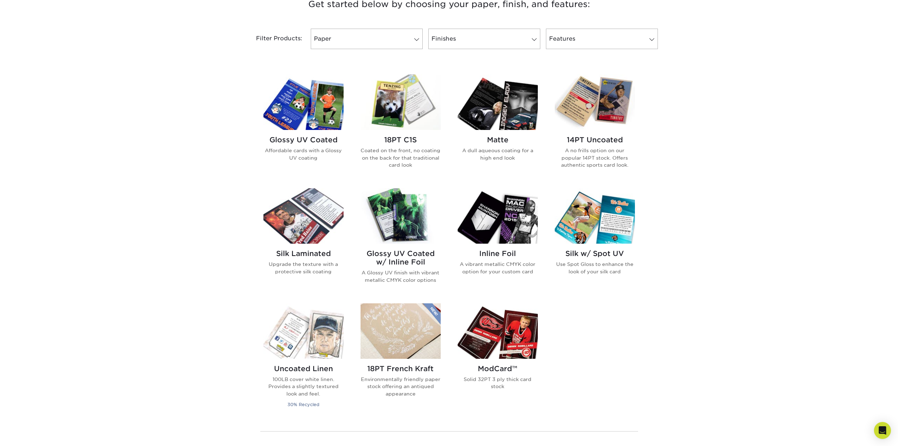 Image resolution: width=898 pixels, height=446 pixels. Describe the element at coordinates (303, 102) in the screenshot. I see `img: Glossy UV Coated Trading Cards` at that location.